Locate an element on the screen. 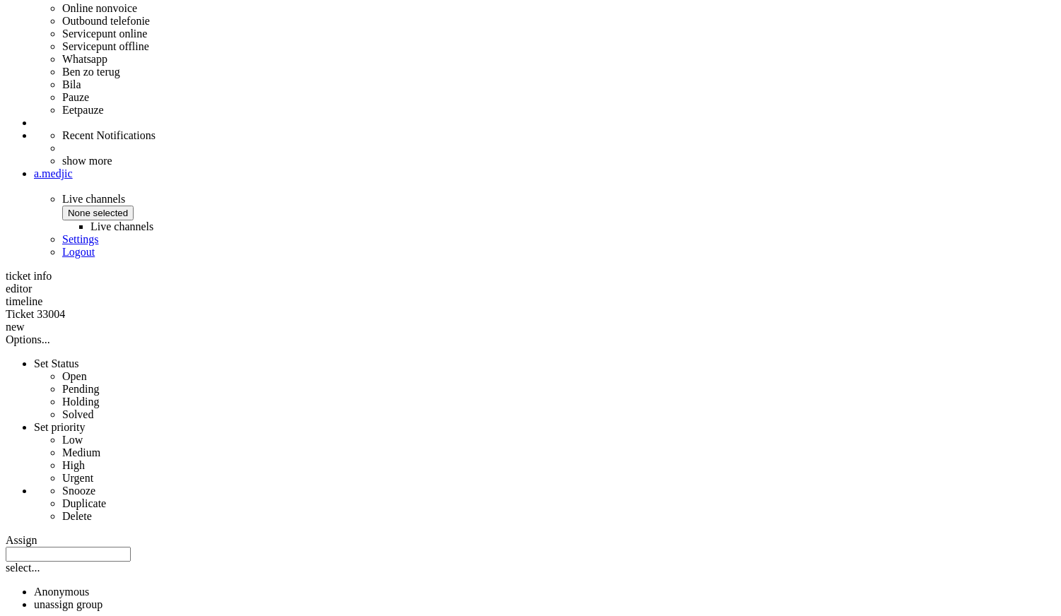 The image size is (1061, 616). button: None selected is located at coordinates (98, 213).